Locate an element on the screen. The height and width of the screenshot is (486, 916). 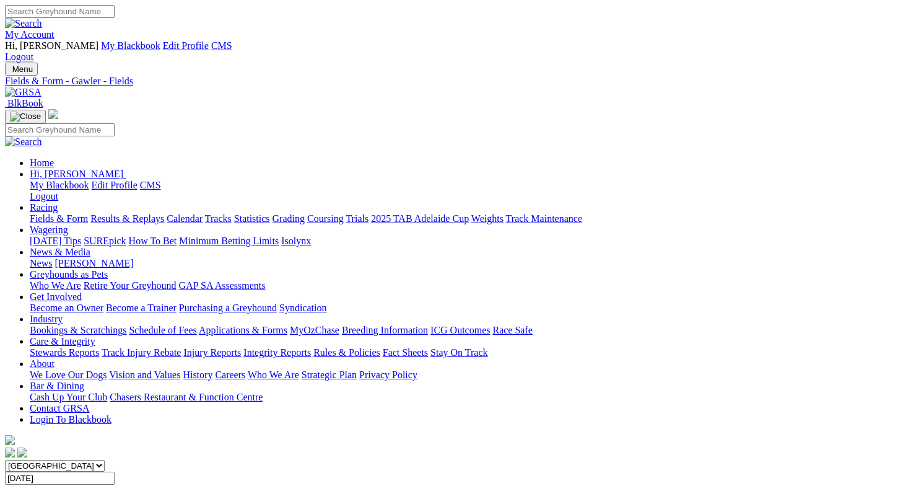
a: Care & Integrity is located at coordinates (63, 341).